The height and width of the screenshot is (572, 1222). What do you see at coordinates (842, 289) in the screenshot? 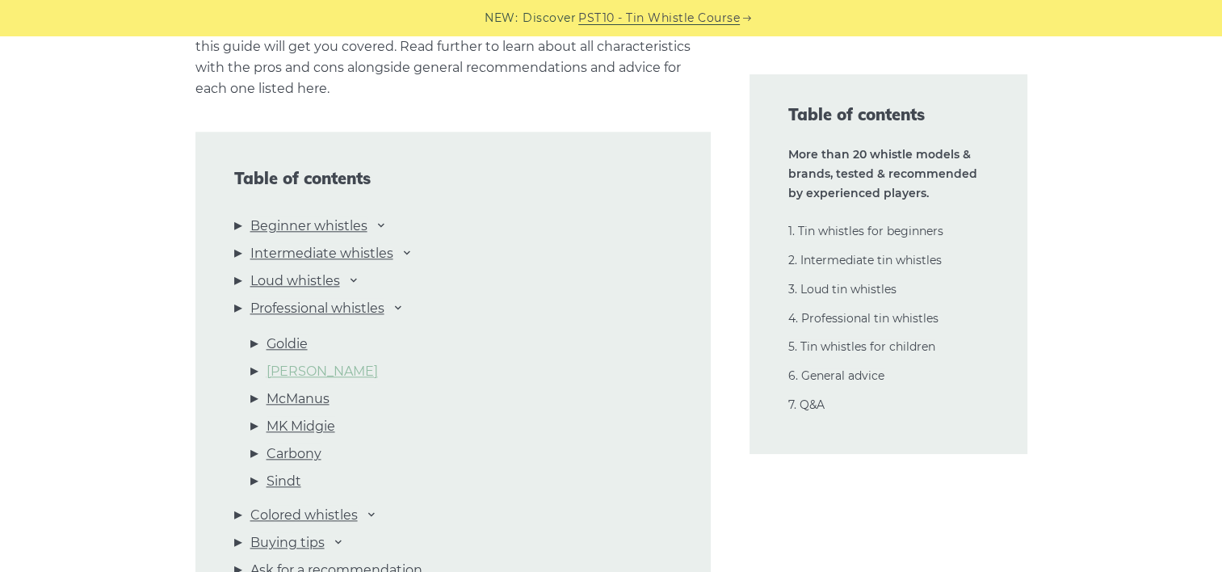
I see `a: 3. Loud tin whistles` at bounding box center [842, 289].